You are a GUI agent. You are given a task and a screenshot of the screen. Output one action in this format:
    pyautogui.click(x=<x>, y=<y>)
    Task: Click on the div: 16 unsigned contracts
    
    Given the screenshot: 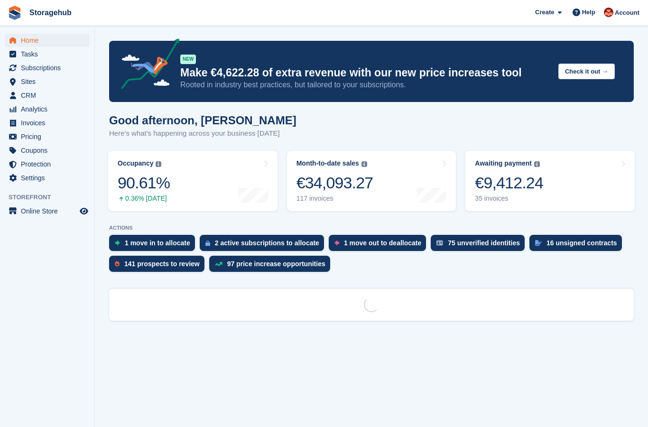 What is the action you would take?
    pyautogui.click(x=582, y=243)
    